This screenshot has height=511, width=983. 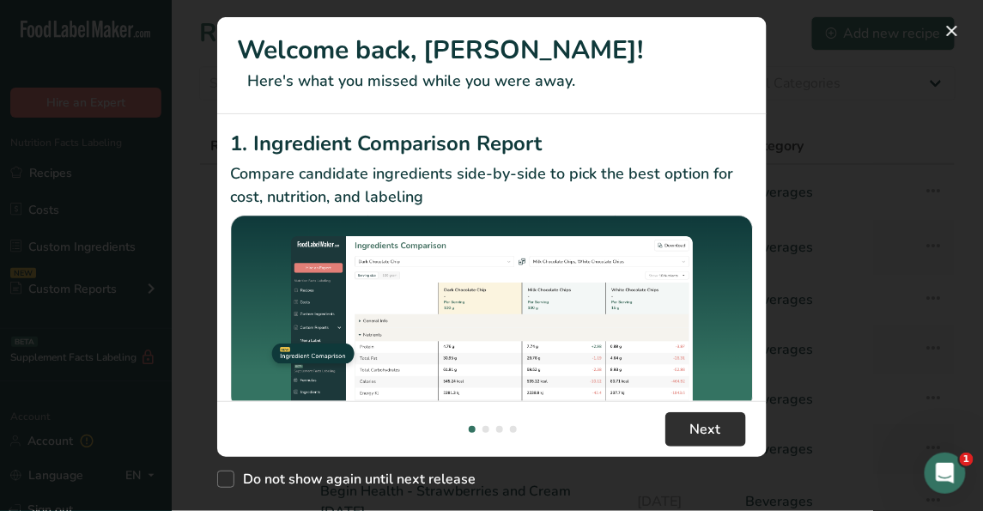 I want to click on p: Here's what you missed while you were away., so click(x=492, y=81).